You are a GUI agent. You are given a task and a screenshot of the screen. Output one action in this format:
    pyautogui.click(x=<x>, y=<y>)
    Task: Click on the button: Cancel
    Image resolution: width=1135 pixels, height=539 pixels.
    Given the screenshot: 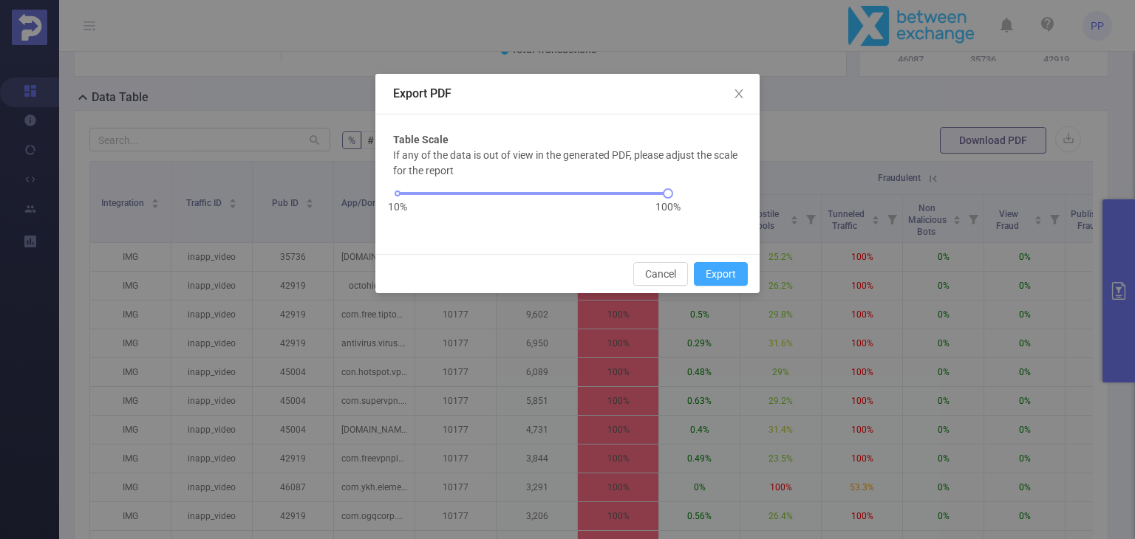 What is the action you would take?
    pyautogui.click(x=661, y=274)
    